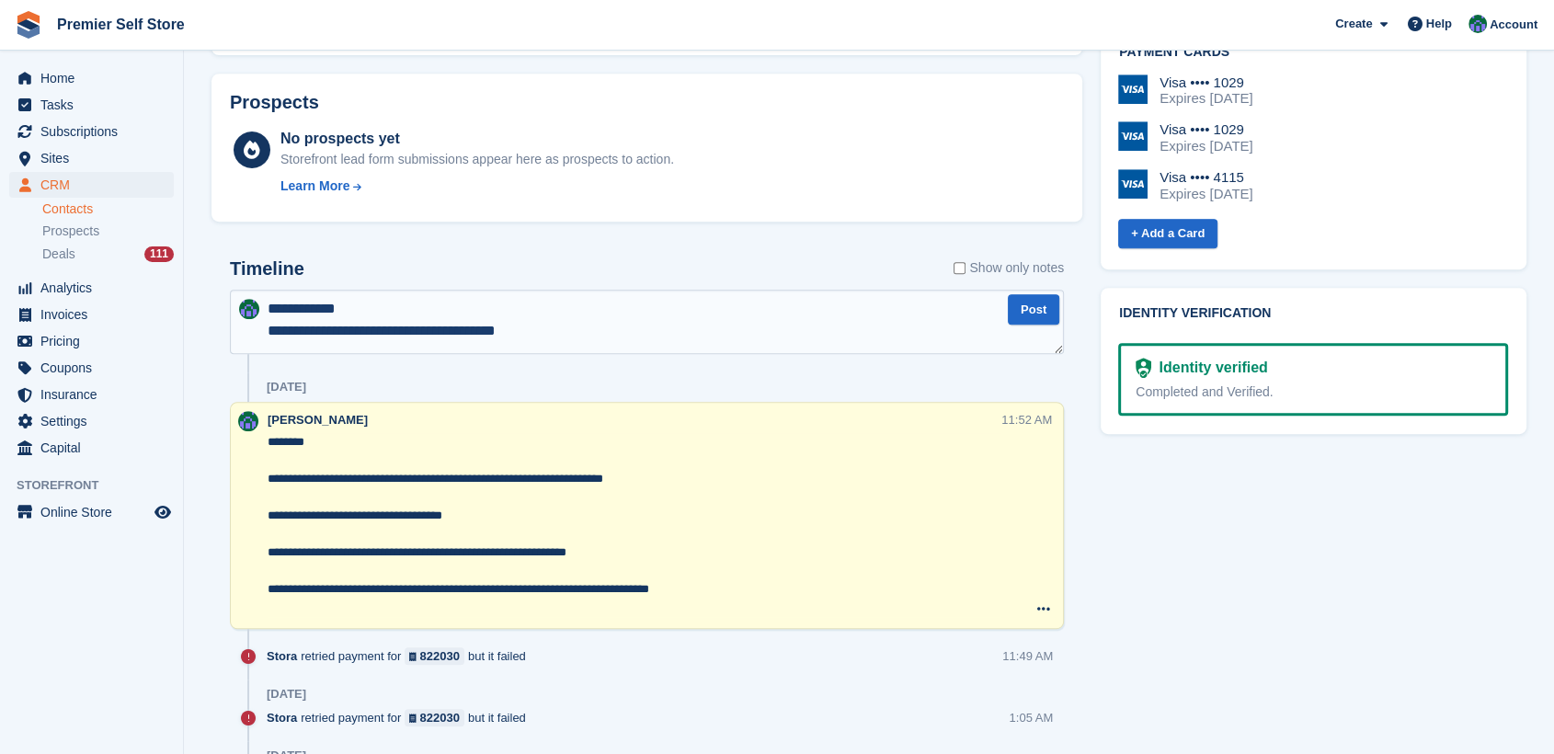  I want to click on span: Deals, so click(59, 254).